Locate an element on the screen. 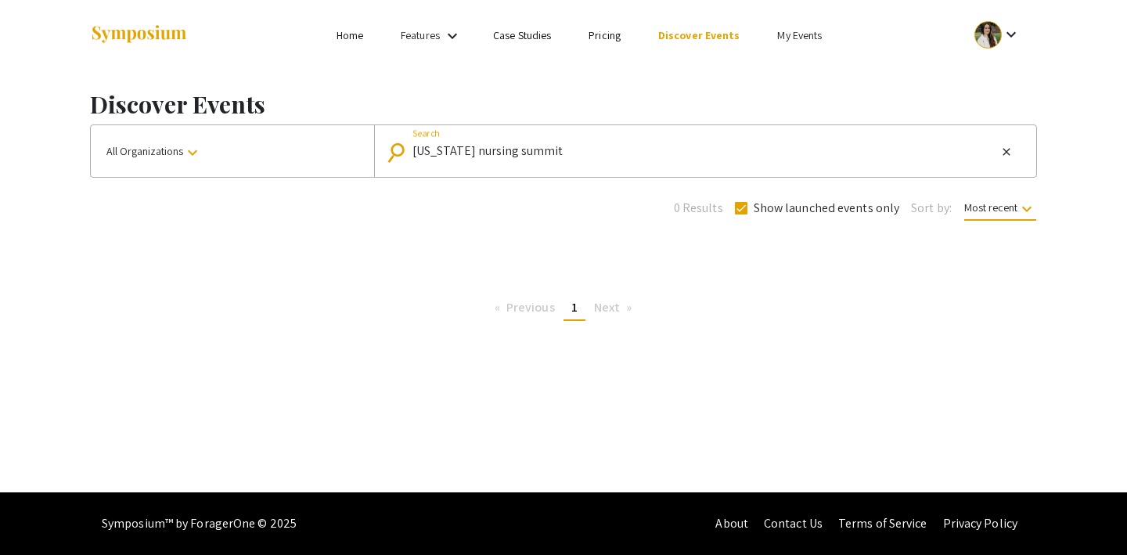 Image resolution: width=1127 pixels, height=555 pixels. h1: Discover Events is located at coordinates (563, 104).